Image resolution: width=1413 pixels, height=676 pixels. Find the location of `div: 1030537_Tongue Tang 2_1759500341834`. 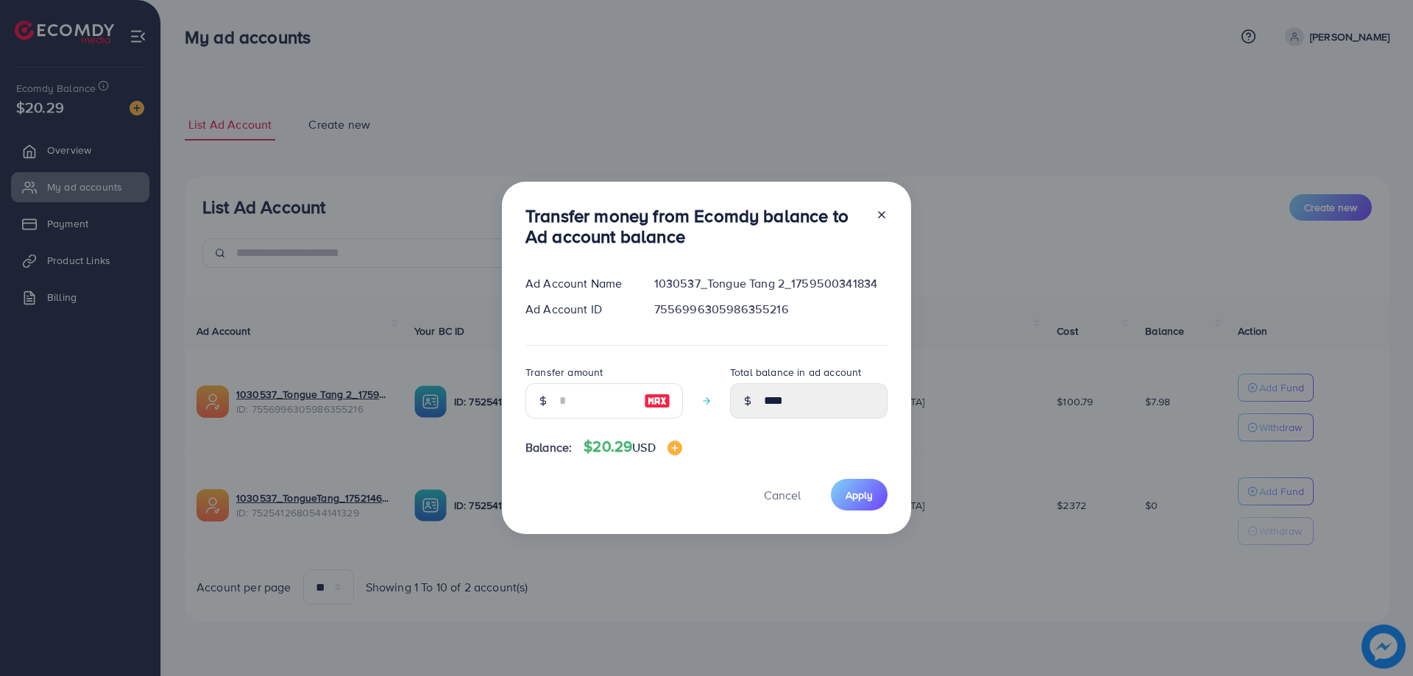

div: 1030537_Tongue Tang 2_1759500341834 is located at coordinates (771, 283).